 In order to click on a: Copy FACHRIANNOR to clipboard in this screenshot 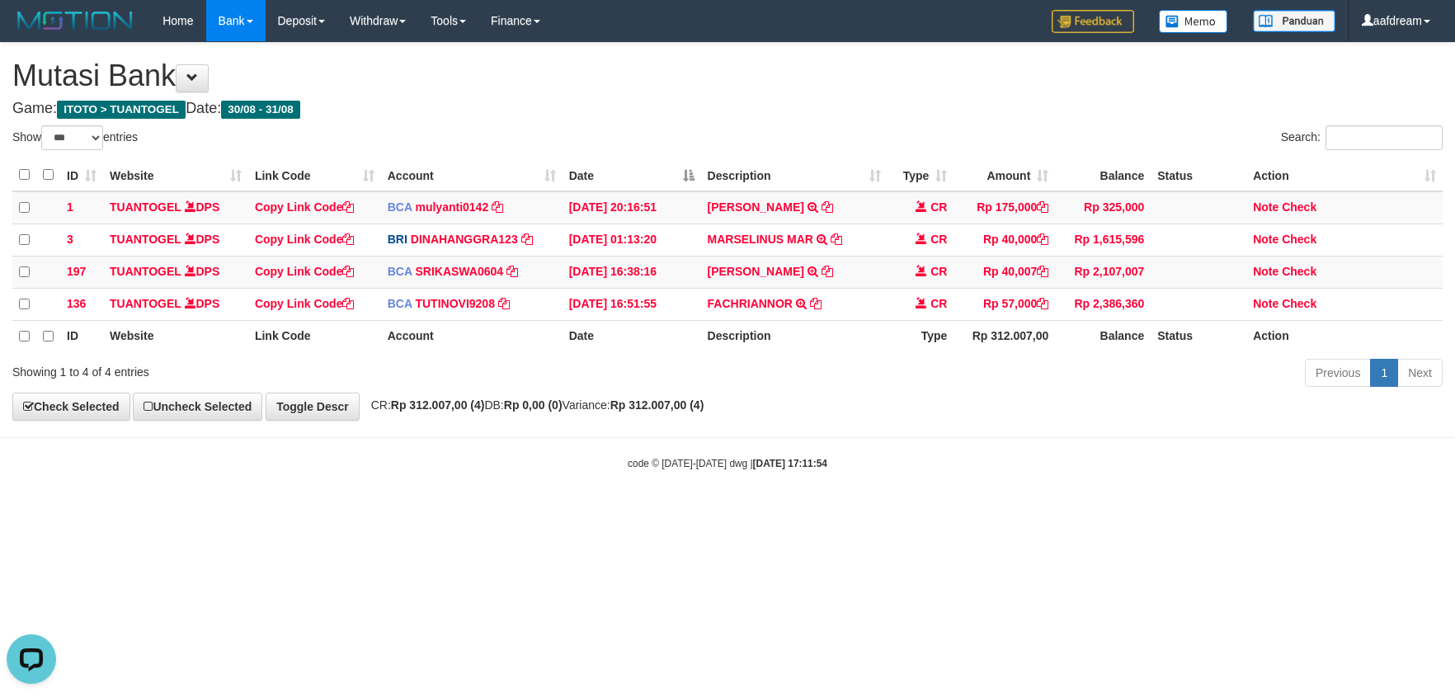, I will do `click(816, 304)`.